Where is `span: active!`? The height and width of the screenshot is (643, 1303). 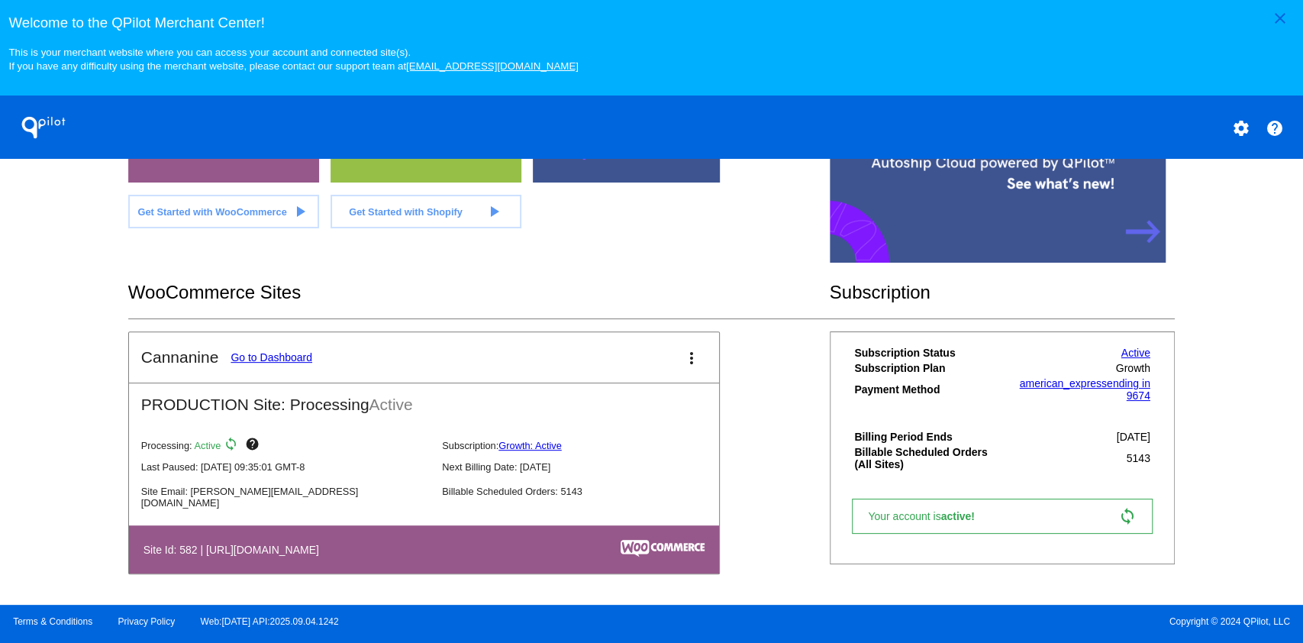 span: active! is located at coordinates (961, 516).